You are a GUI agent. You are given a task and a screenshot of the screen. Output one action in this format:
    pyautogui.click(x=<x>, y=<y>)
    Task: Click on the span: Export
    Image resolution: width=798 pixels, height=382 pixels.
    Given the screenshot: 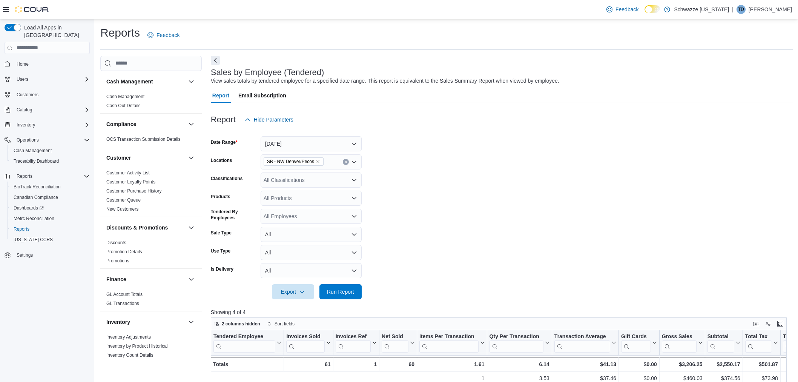 What is the action you would take?
    pyautogui.click(x=293, y=291)
    